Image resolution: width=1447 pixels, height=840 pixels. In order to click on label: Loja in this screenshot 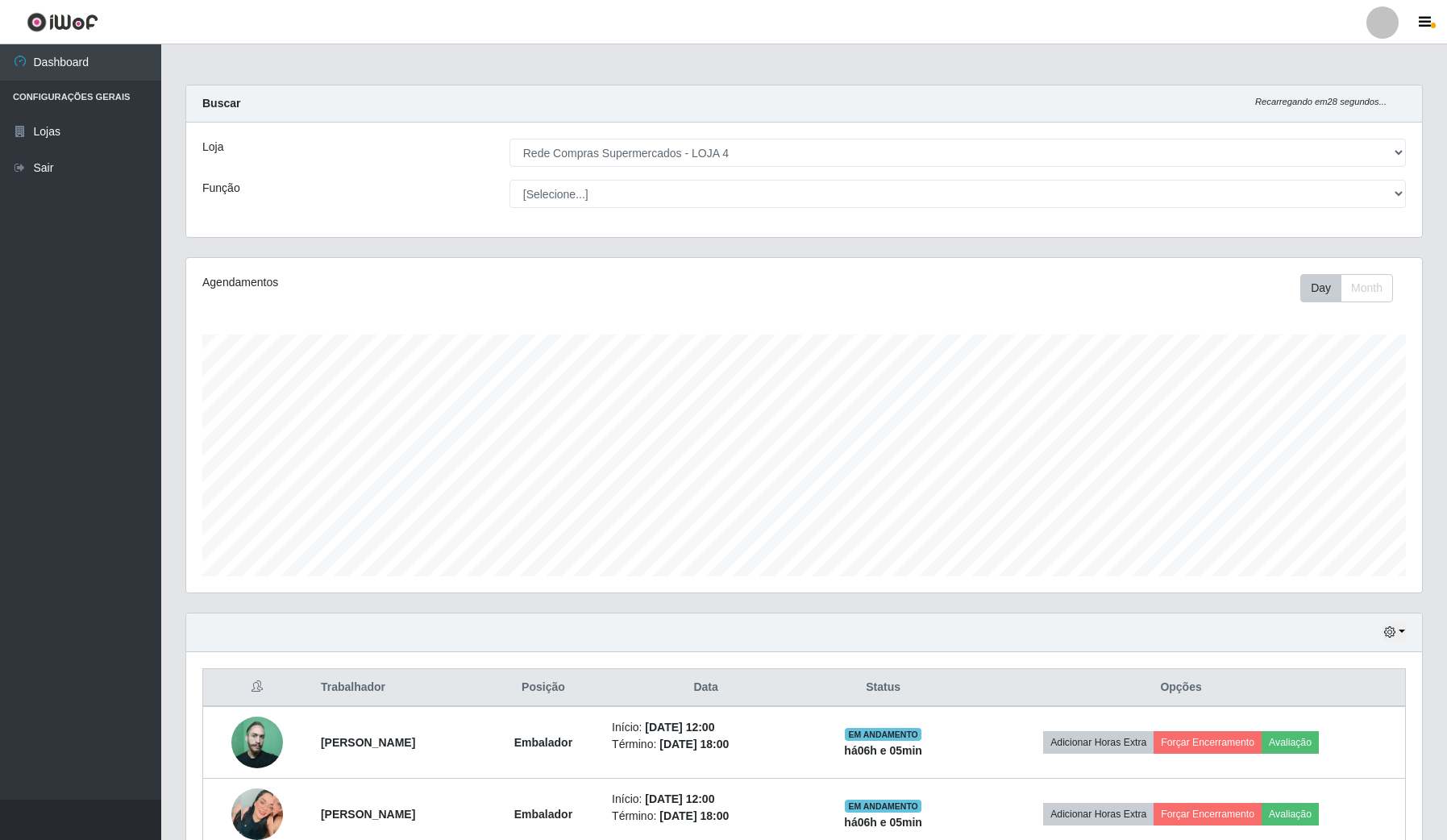, I will do `click(213, 146)`.